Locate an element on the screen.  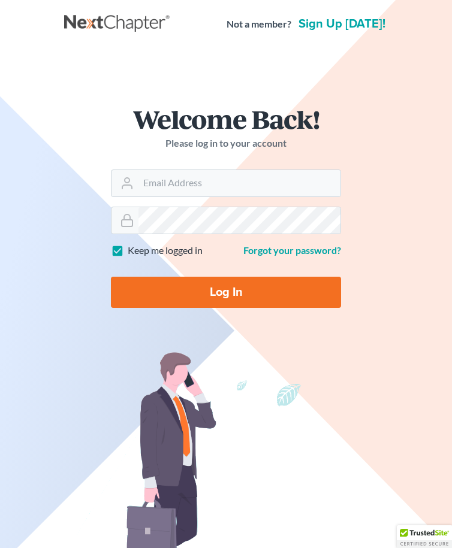
a: Forgot your password? is located at coordinates (292, 250).